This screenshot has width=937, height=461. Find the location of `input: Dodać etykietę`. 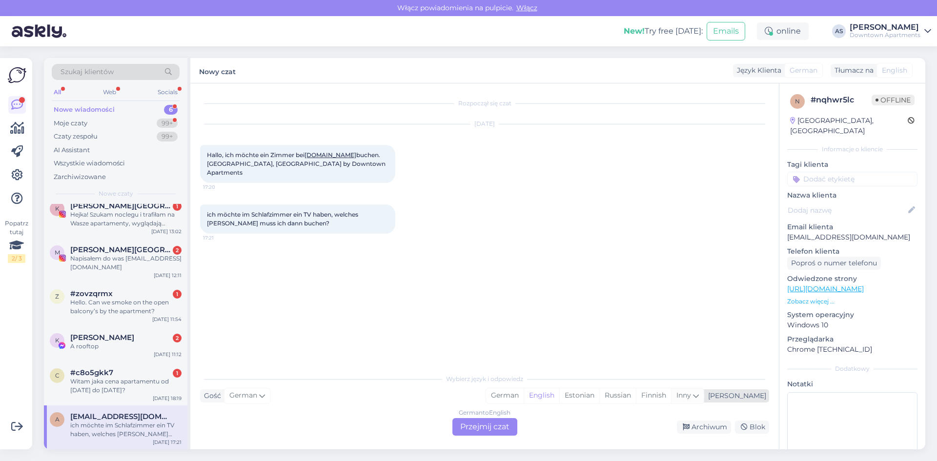

input: Dodać etykietę is located at coordinates (852, 179).